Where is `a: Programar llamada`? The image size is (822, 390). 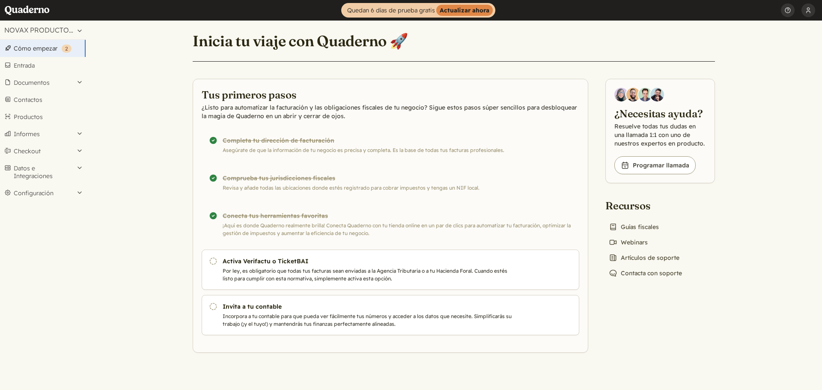 a: Programar llamada is located at coordinates (655, 165).